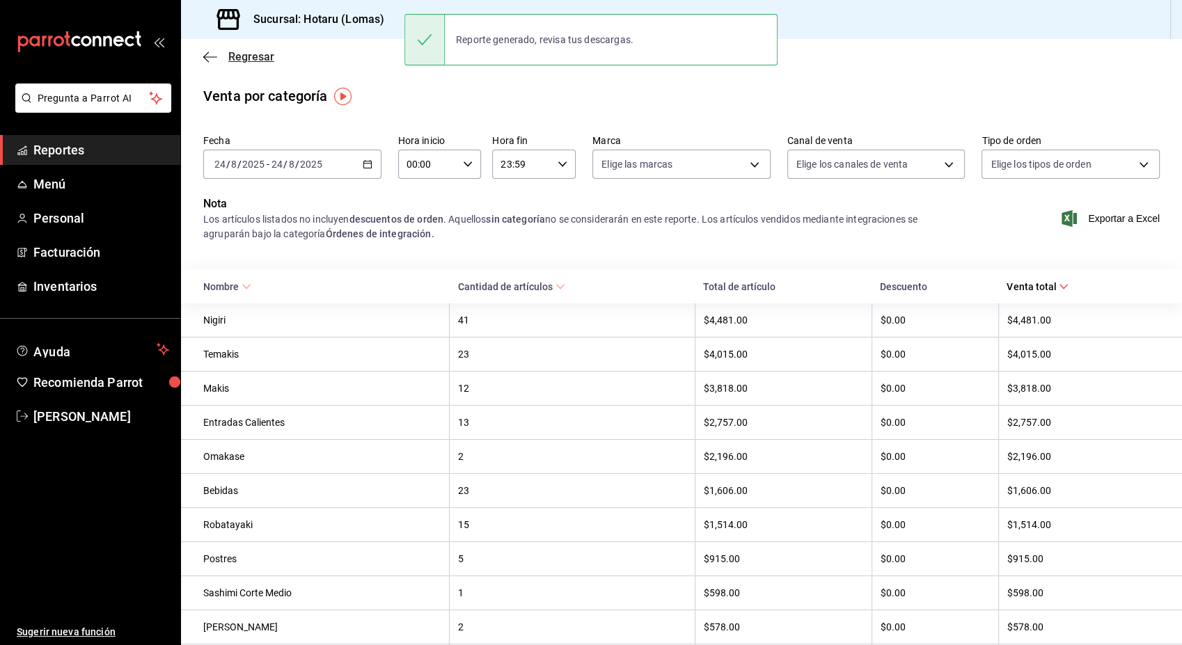  Describe the element at coordinates (584, 227) in the screenshot. I see `div: Los artículos listados no incluyen . Aquellos no se considerarán en este reporte. Los artículos v...` at that location.